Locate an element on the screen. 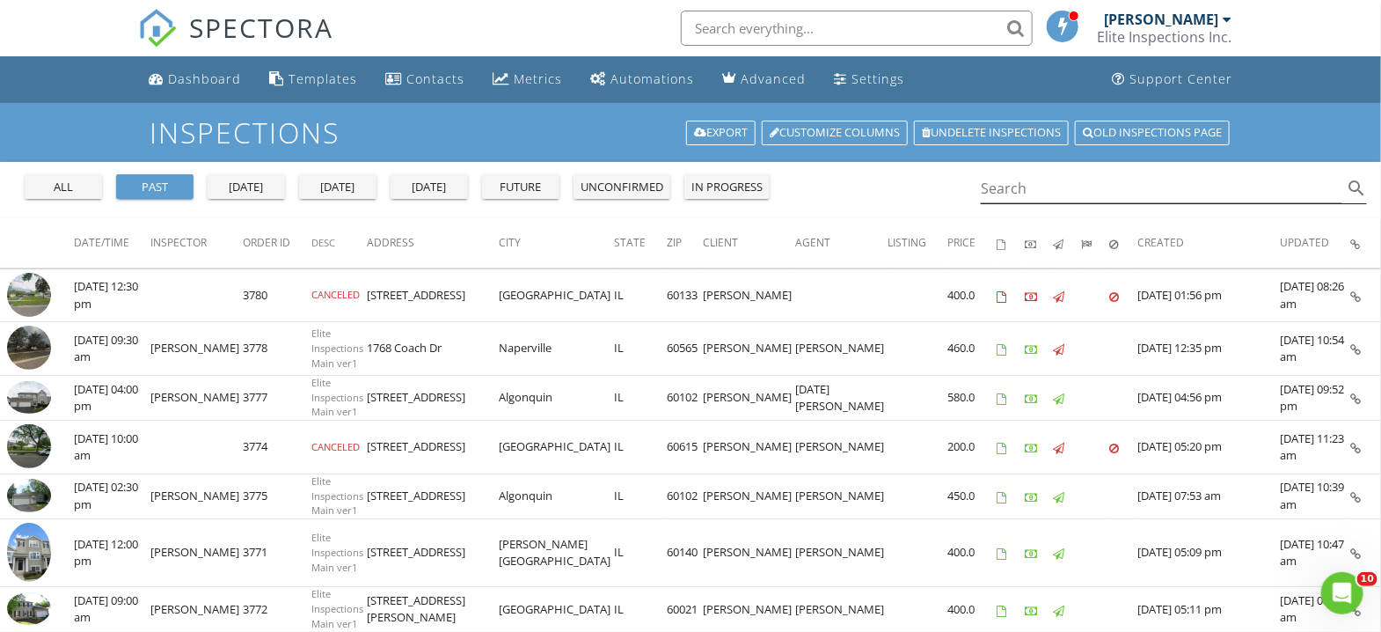 Image resolution: width=1381 pixels, height=632 pixels. div: Templates is located at coordinates (323, 78).